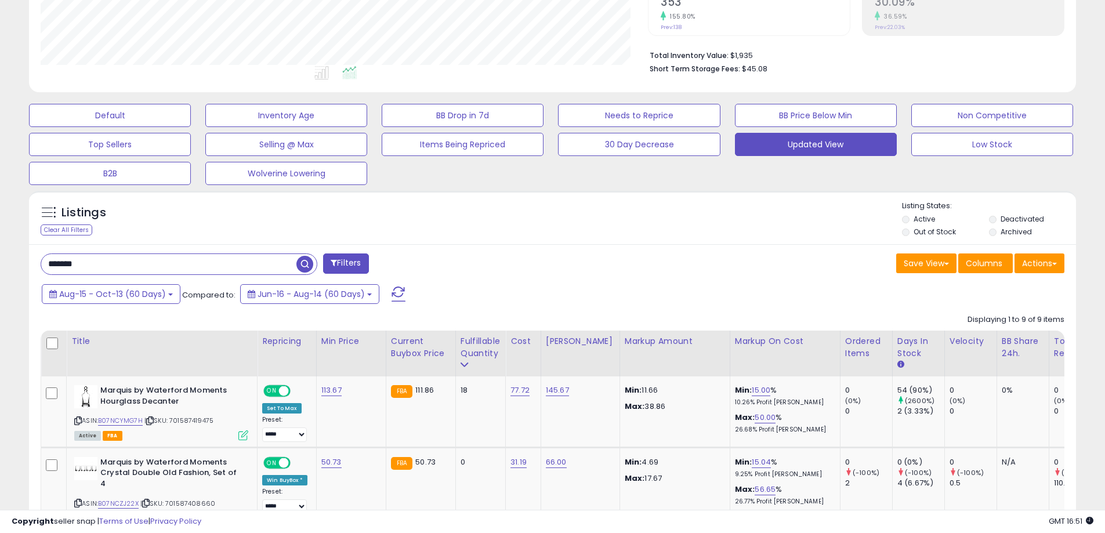 The width and height of the screenshot is (1105, 533). I want to click on p: 4.69, so click(673, 462).